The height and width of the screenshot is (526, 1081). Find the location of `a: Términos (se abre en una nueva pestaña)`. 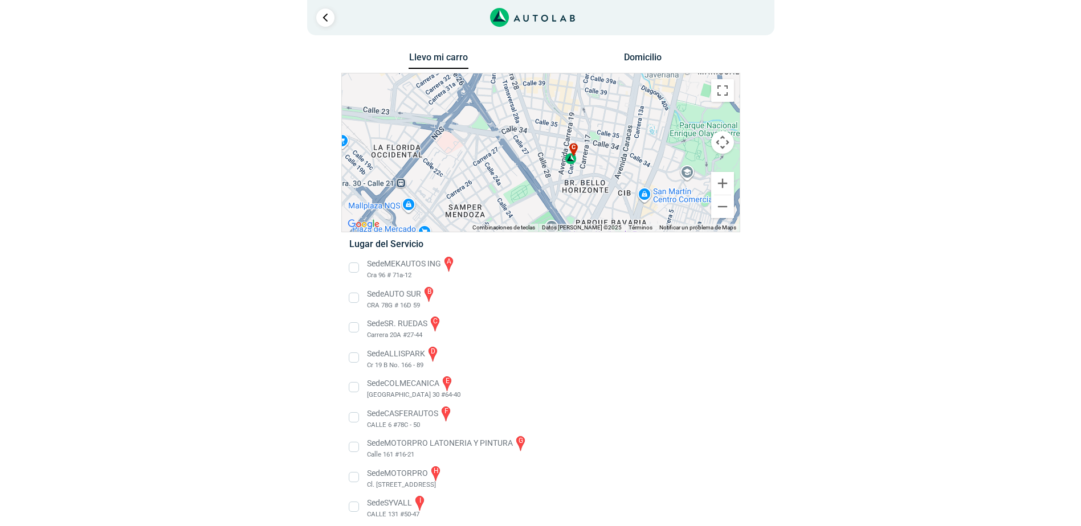

a: Términos (se abre en una nueva pestaña) is located at coordinates (640, 227).